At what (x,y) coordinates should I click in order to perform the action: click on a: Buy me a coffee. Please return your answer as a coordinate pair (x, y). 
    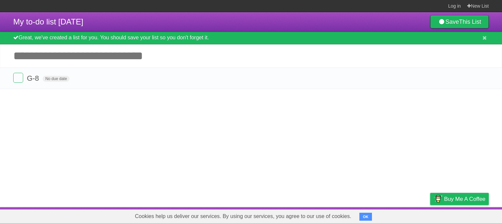
    Looking at the image, I should click on (460, 199).